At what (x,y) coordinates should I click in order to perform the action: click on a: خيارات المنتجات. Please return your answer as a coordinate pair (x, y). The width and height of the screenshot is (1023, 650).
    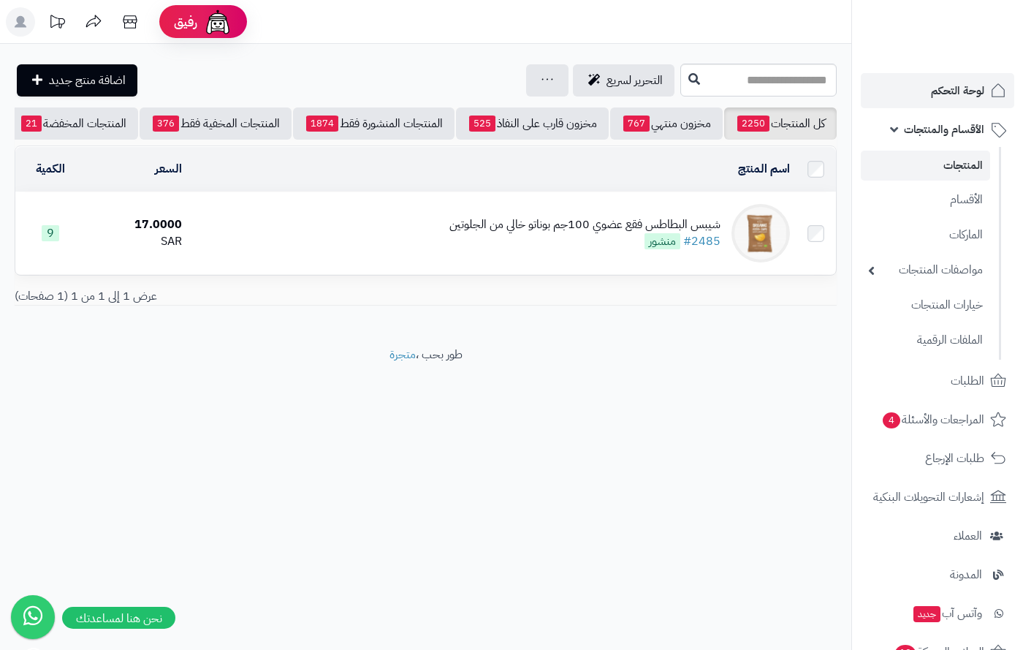
    Looking at the image, I should click on (925, 305).